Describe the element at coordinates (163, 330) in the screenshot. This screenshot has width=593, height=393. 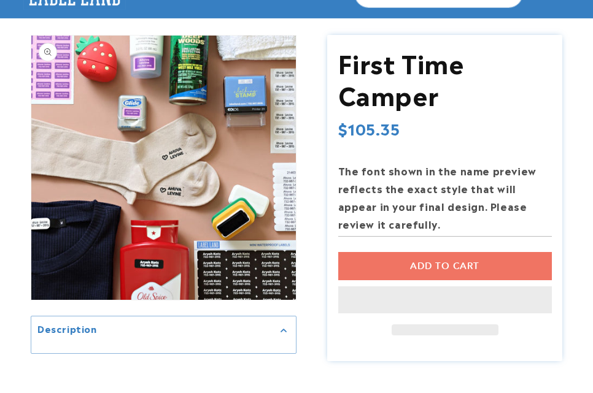
I see `summary: Description` at that location.